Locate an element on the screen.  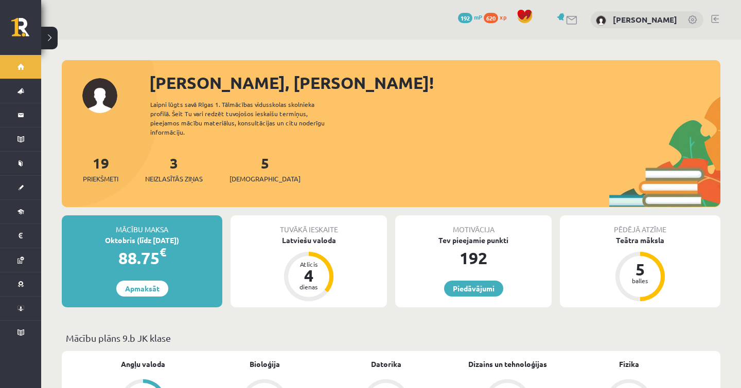
span: xp is located at coordinates (503, 17).